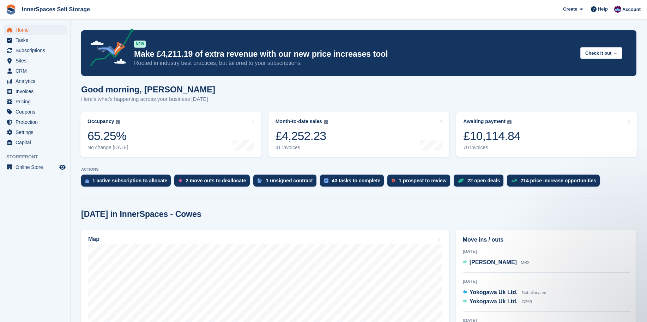  Describe the element at coordinates (108, 136) in the screenshot. I see `div: 65.25%` at that location.